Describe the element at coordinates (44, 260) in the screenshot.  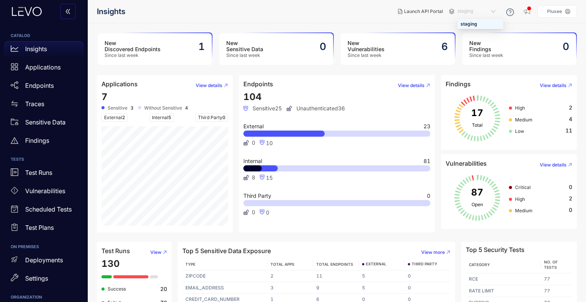
I see `p: Deployments` at that location.